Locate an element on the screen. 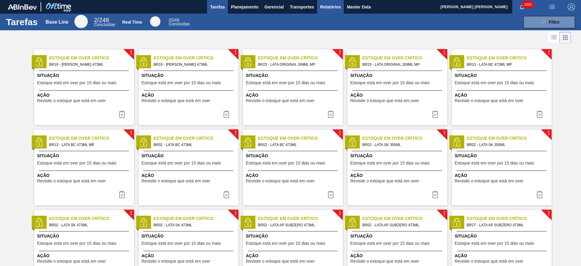 This screenshot has width=581, height=266. span: Gerencial is located at coordinates (274, 7).